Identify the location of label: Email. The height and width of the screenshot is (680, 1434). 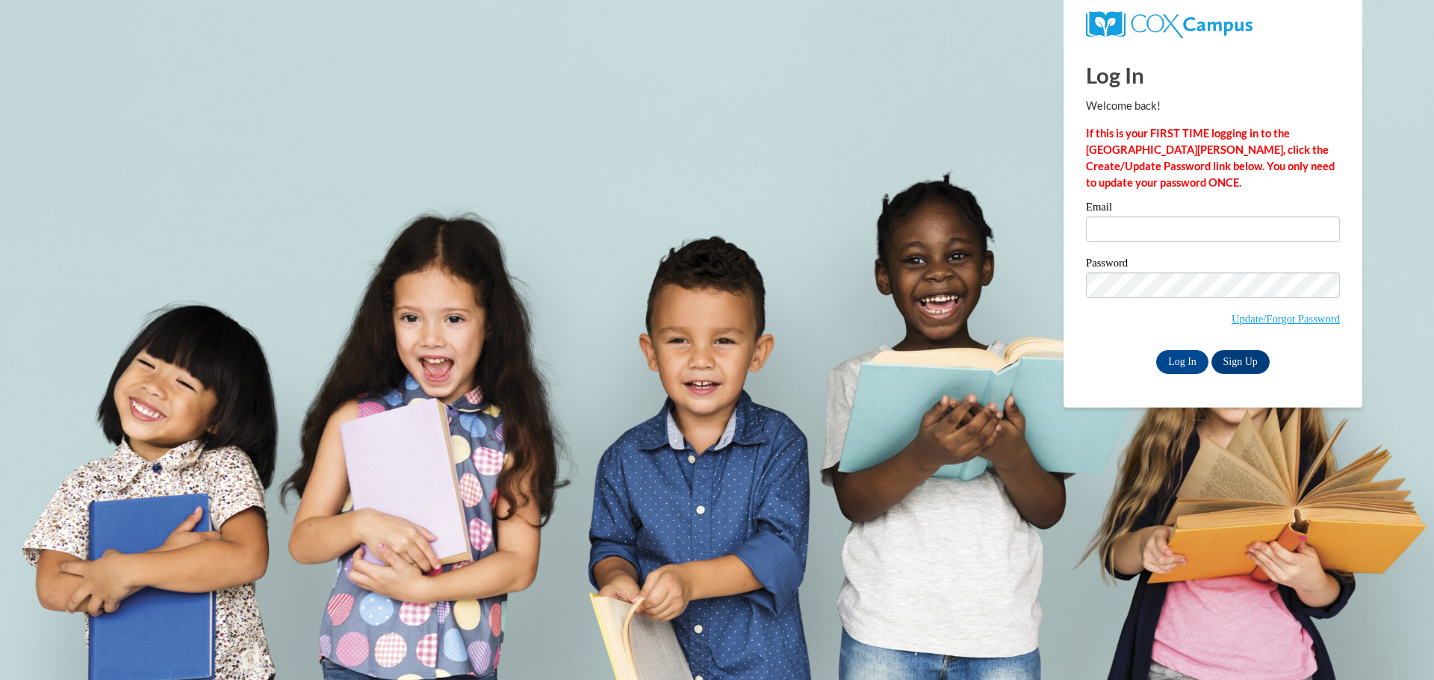
(1213, 209).